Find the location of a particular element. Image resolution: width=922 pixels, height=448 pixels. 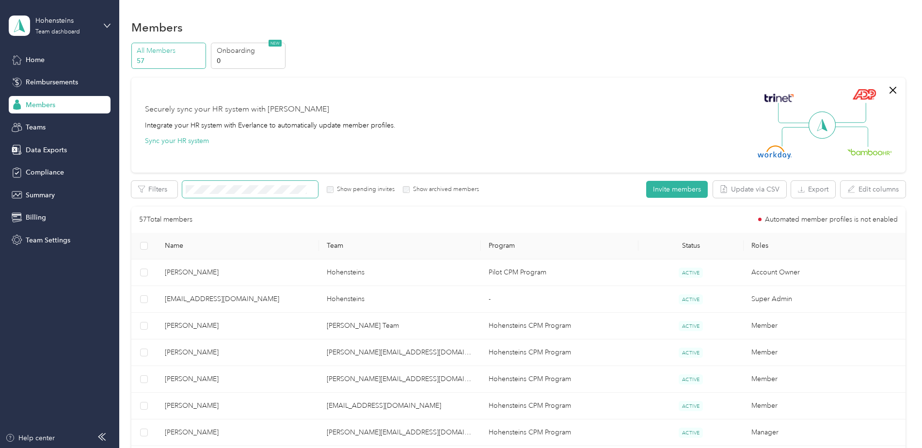

th: Status is located at coordinates (691, 246).